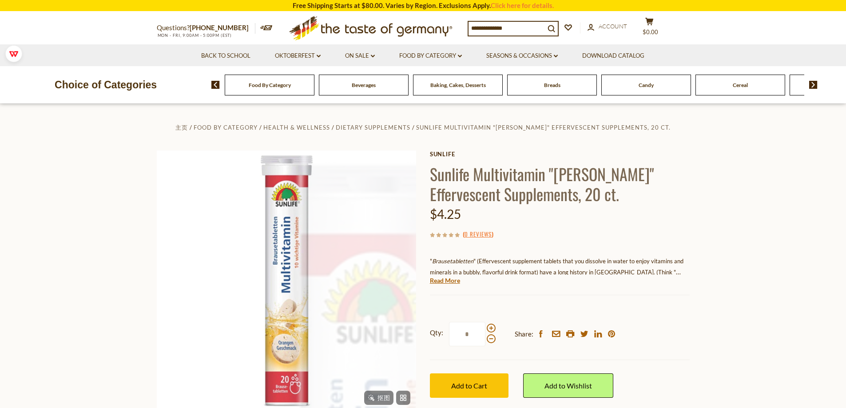 The width and height of the screenshot is (846, 408). What do you see at coordinates (522, 5) in the screenshot?
I see `a: Click here for details.` at bounding box center [522, 5].